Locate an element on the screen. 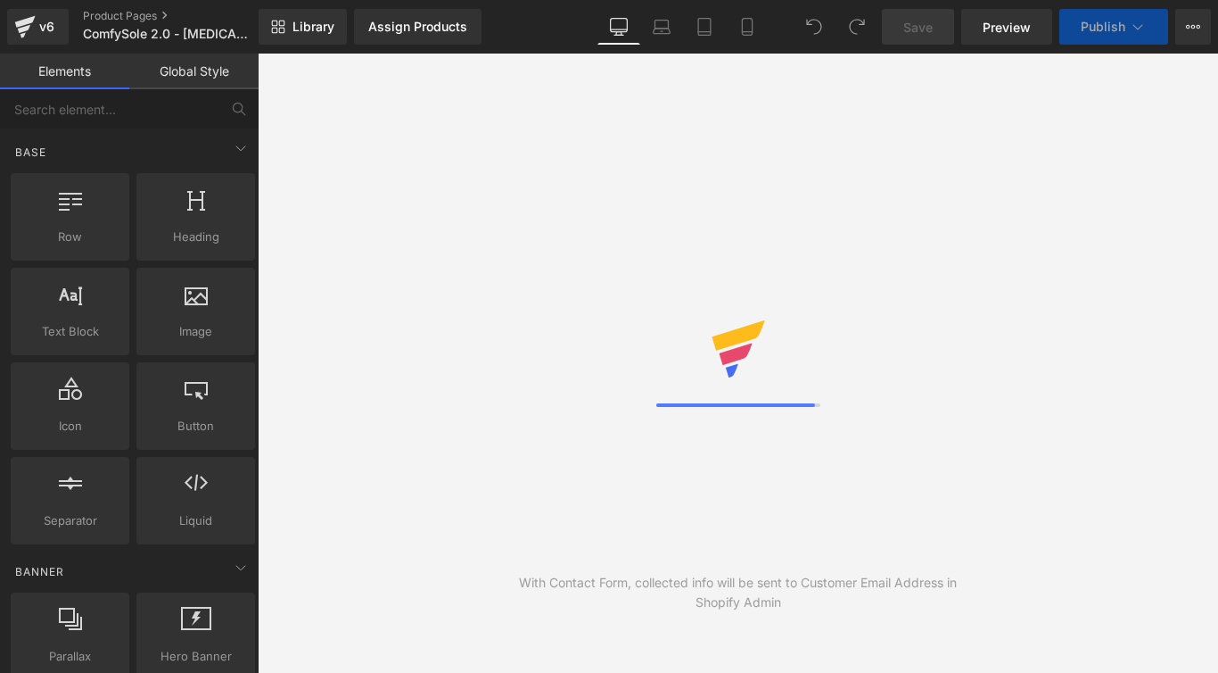 The height and width of the screenshot is (673, 1218). a: Desktop is located at coordinates (619, 27).